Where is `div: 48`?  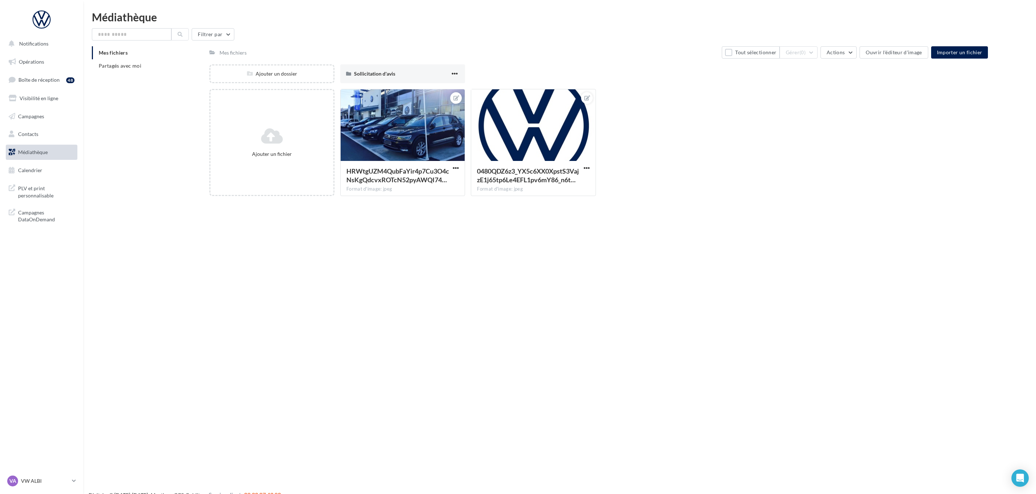 div: 48 is located at coordinates (70, 80).